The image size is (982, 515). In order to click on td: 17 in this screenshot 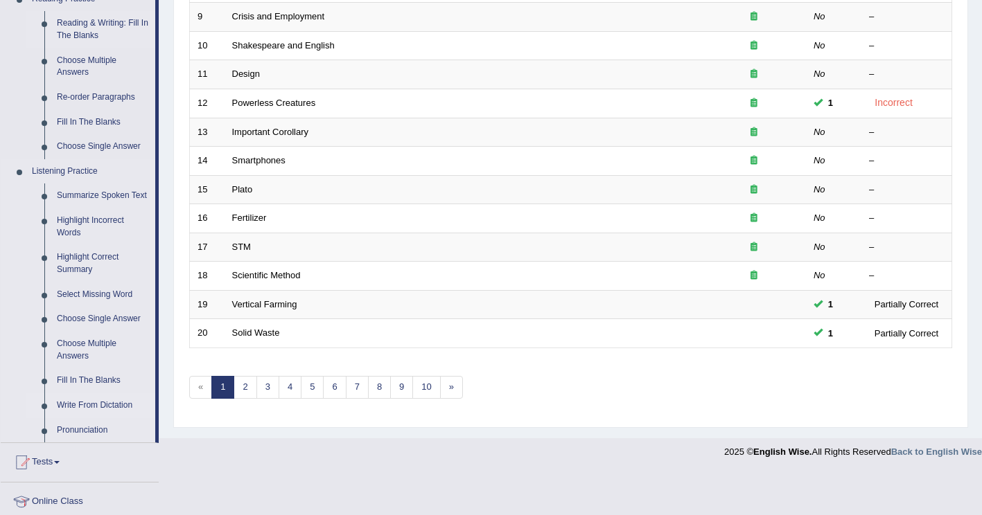, I will do `click(207, 247)`.